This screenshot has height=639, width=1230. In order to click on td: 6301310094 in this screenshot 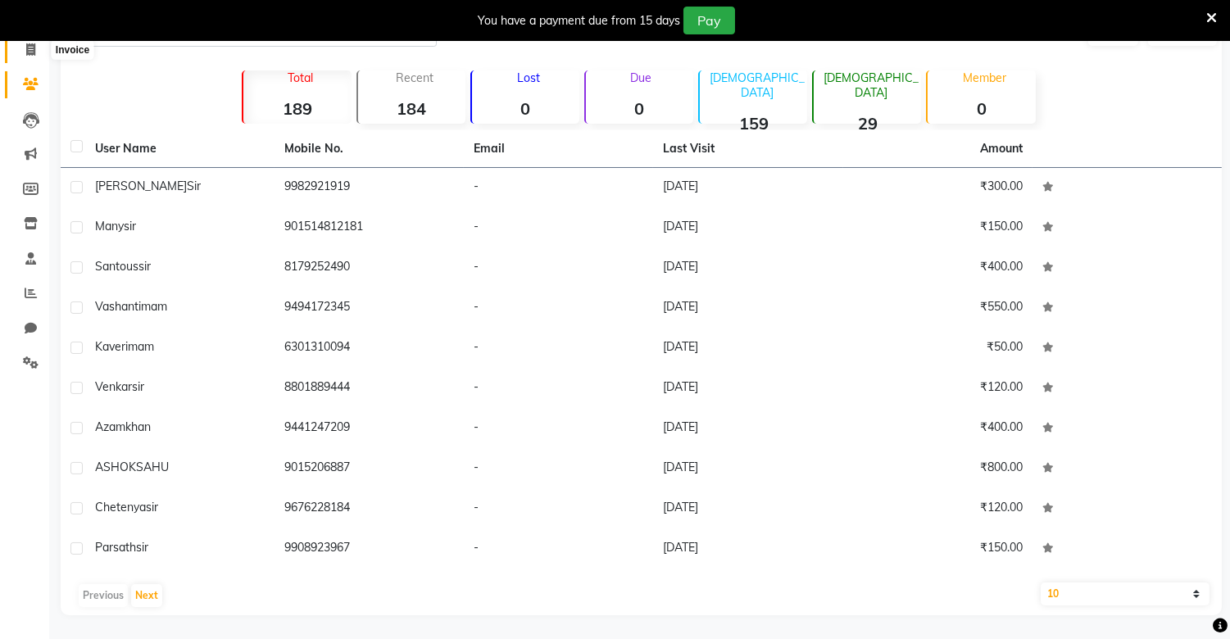, I will do `click(369, 348)`.